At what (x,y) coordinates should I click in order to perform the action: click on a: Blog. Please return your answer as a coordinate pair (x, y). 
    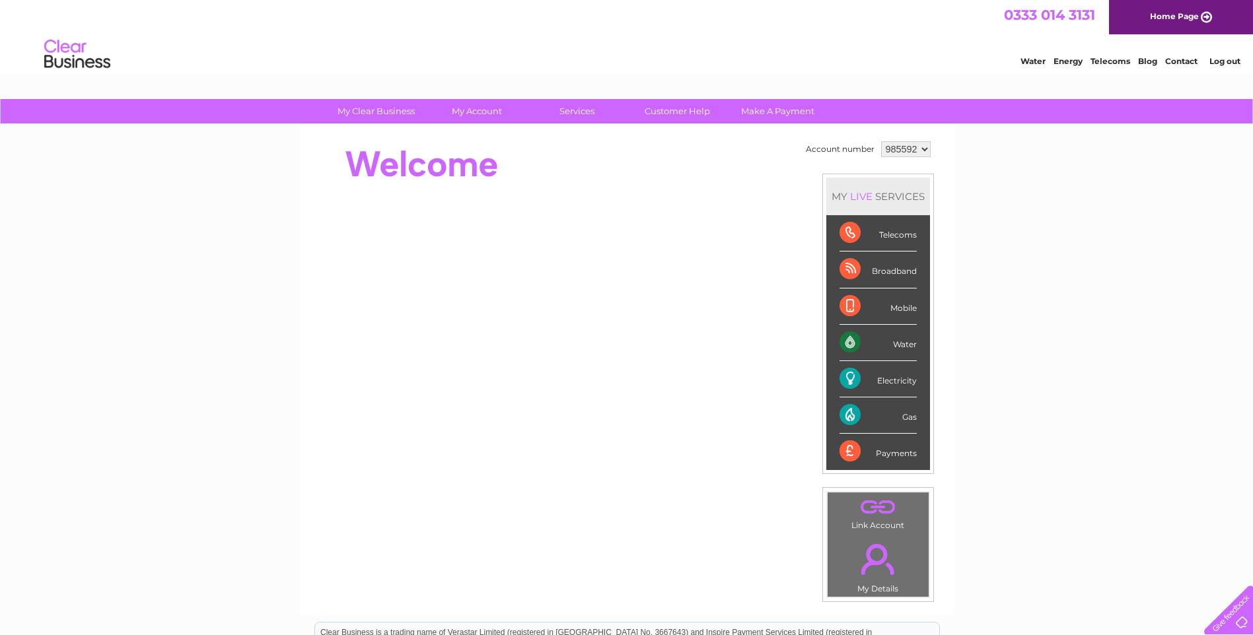
    Looking at the image, I should click on (1147, 61).